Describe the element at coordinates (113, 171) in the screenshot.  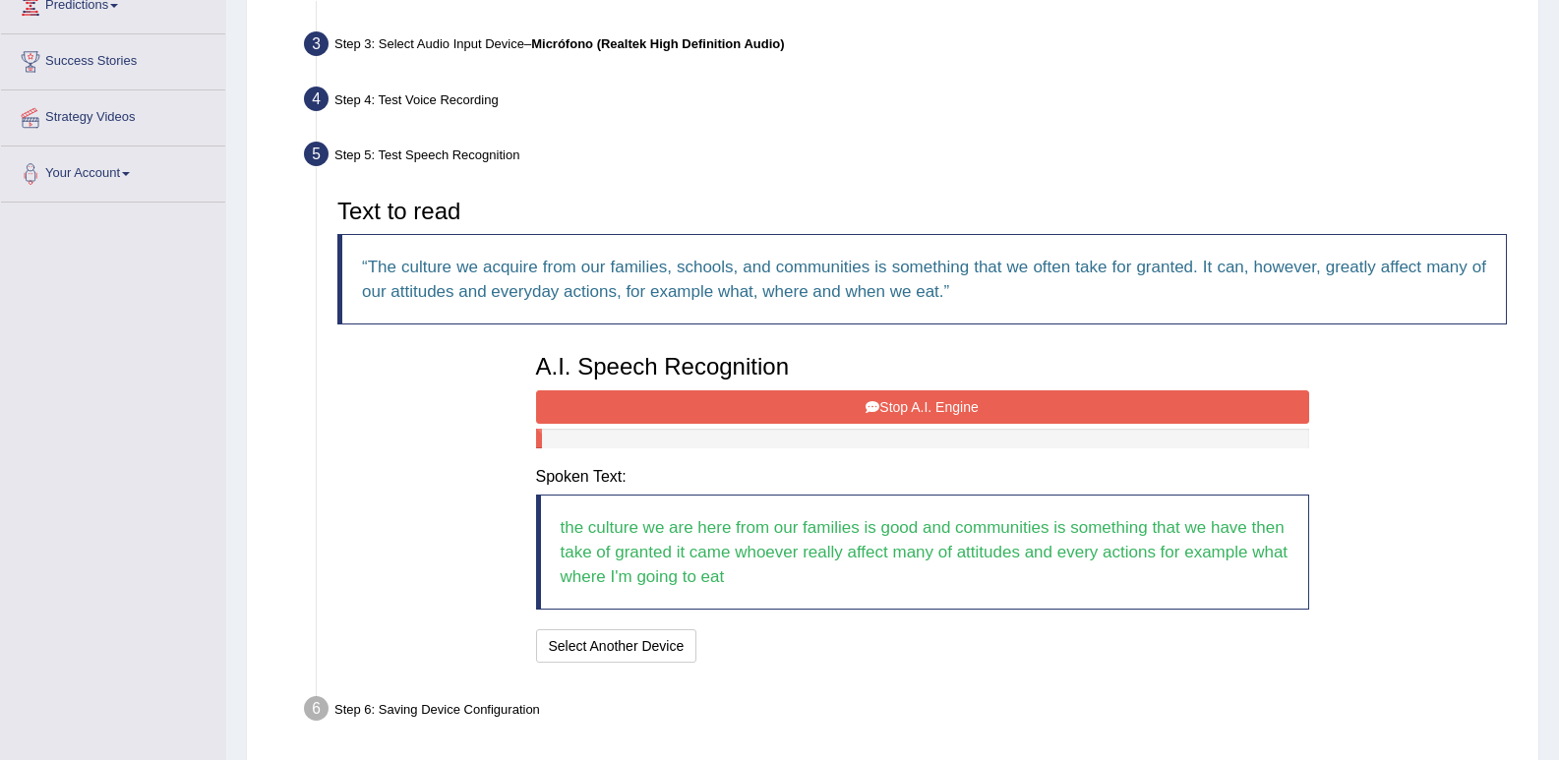
I see `a: Your Account` at that location.